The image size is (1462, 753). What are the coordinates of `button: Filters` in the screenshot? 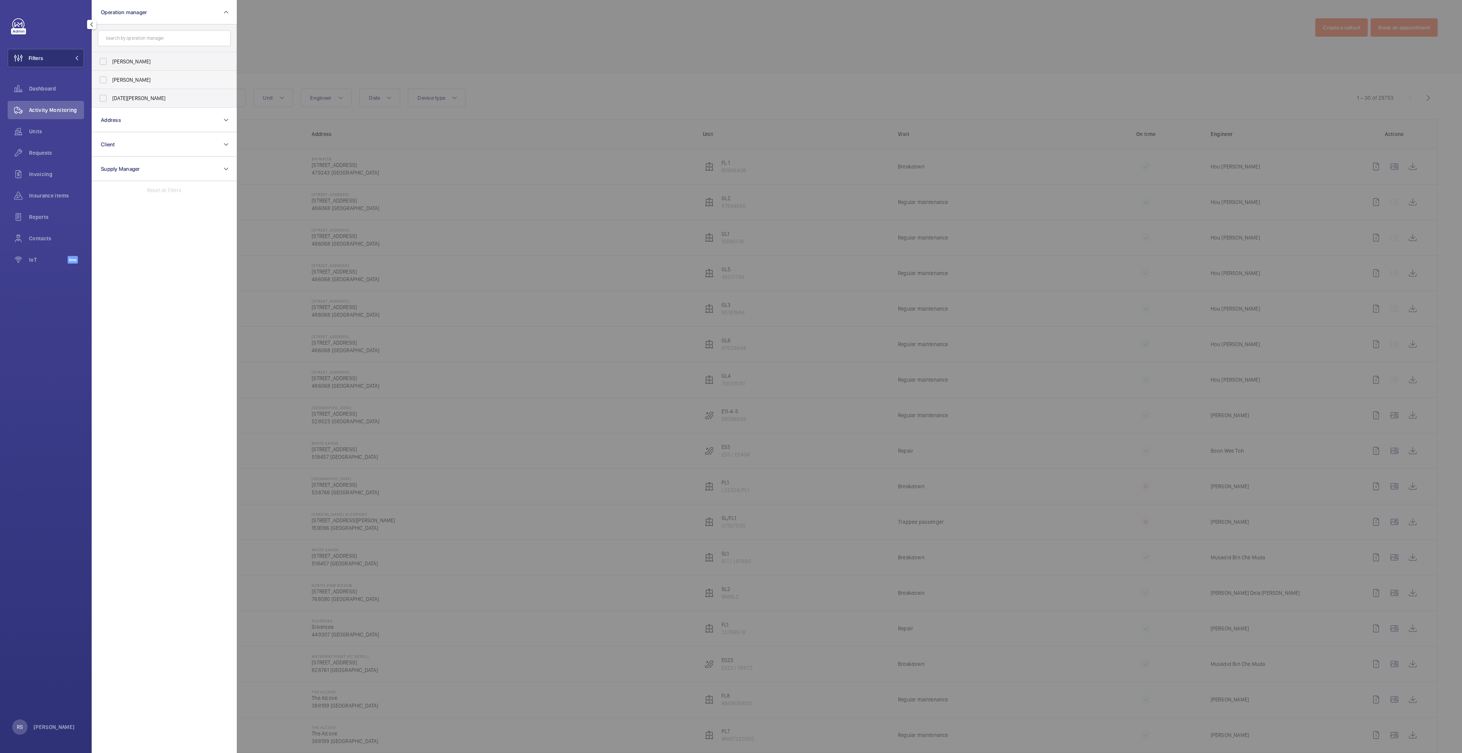 It's located at (46, 58).